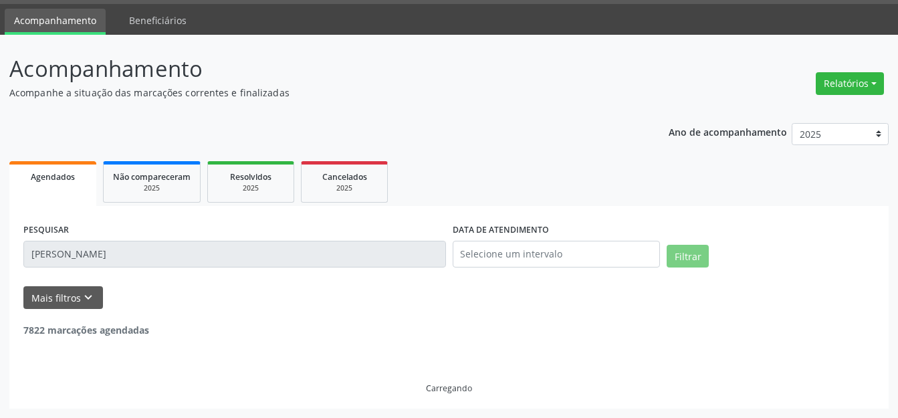  I want to click on i: keyboard_arrow_down, so click(88, 298).